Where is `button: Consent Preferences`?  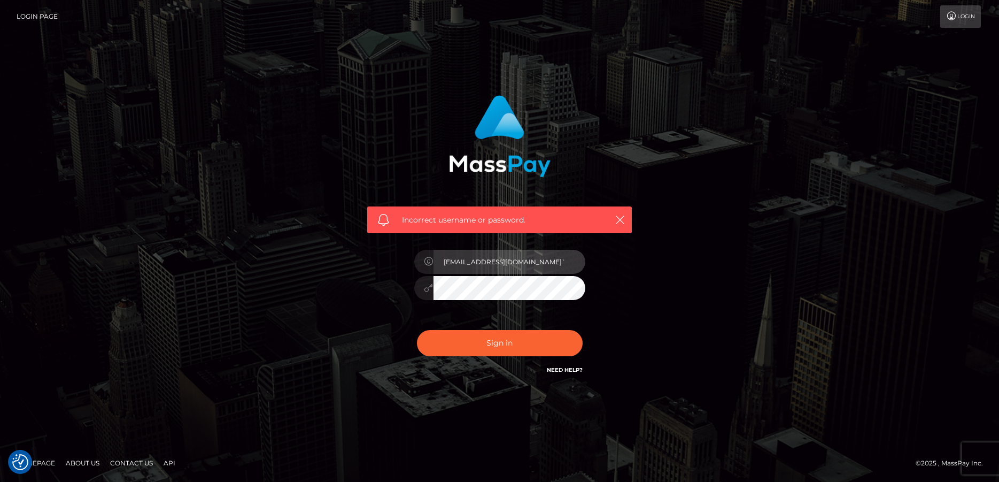 button: Consent Preferences is located at coordinates (20, 462).